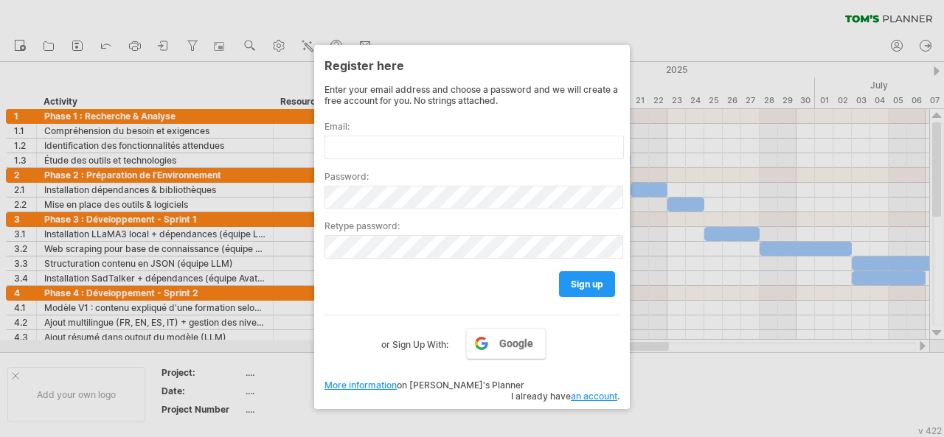 The width and height of the screenshot is (944, 437). Describe the element at coordinates (587, 284) in the screenshot. I see `a: sign up` at that location.